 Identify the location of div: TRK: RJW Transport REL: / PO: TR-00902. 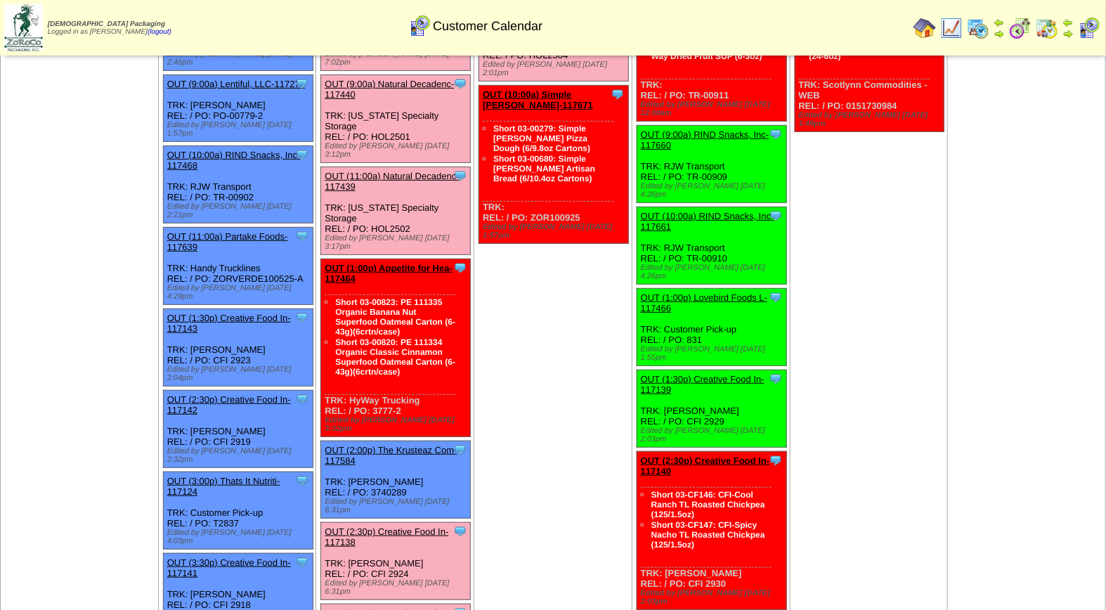
(237, 185).